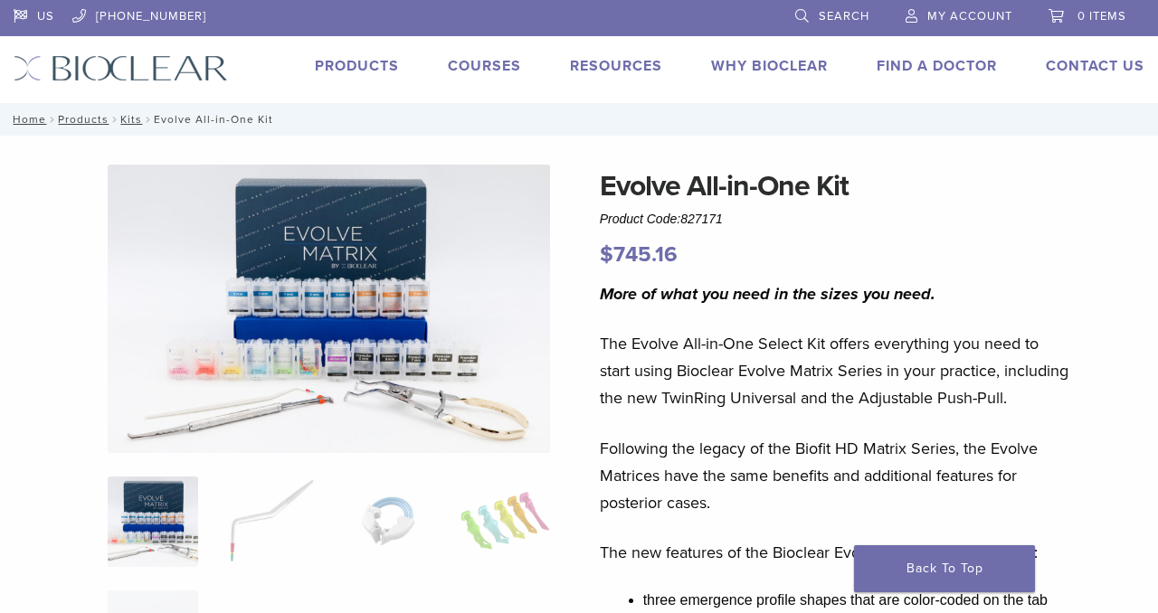  I want to click on img: IMG_0457-scaled-e1745362001290-300x300.jpg, so click(153, 522).